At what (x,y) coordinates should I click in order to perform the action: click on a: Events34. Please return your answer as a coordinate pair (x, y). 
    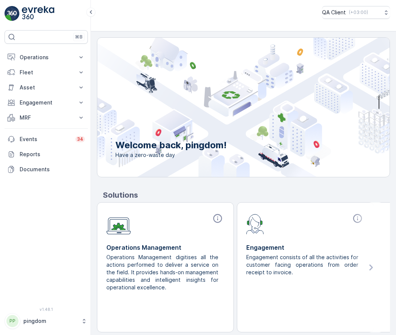
    Looking at the image, I should click on (46, 139).